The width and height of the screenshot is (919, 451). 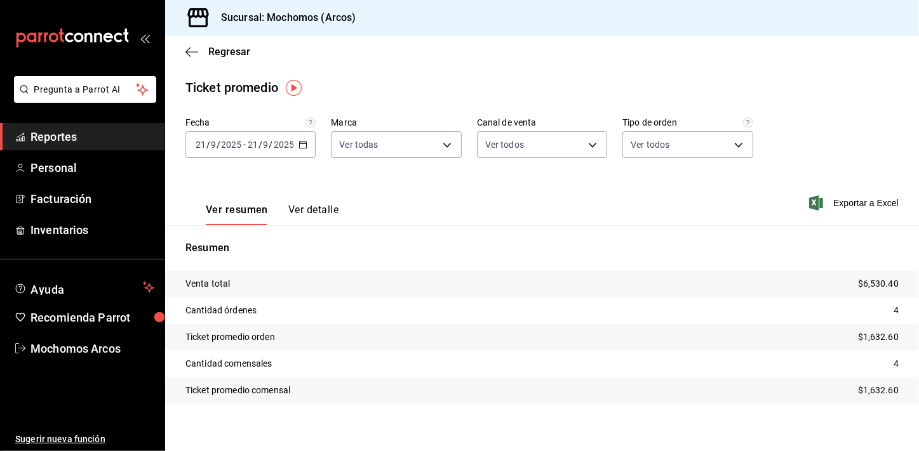 What do you see at coordinates (85, 90) in the screenshot?
I see `button: Pregunta a Parrot AI` at bounding box center [85, 90].